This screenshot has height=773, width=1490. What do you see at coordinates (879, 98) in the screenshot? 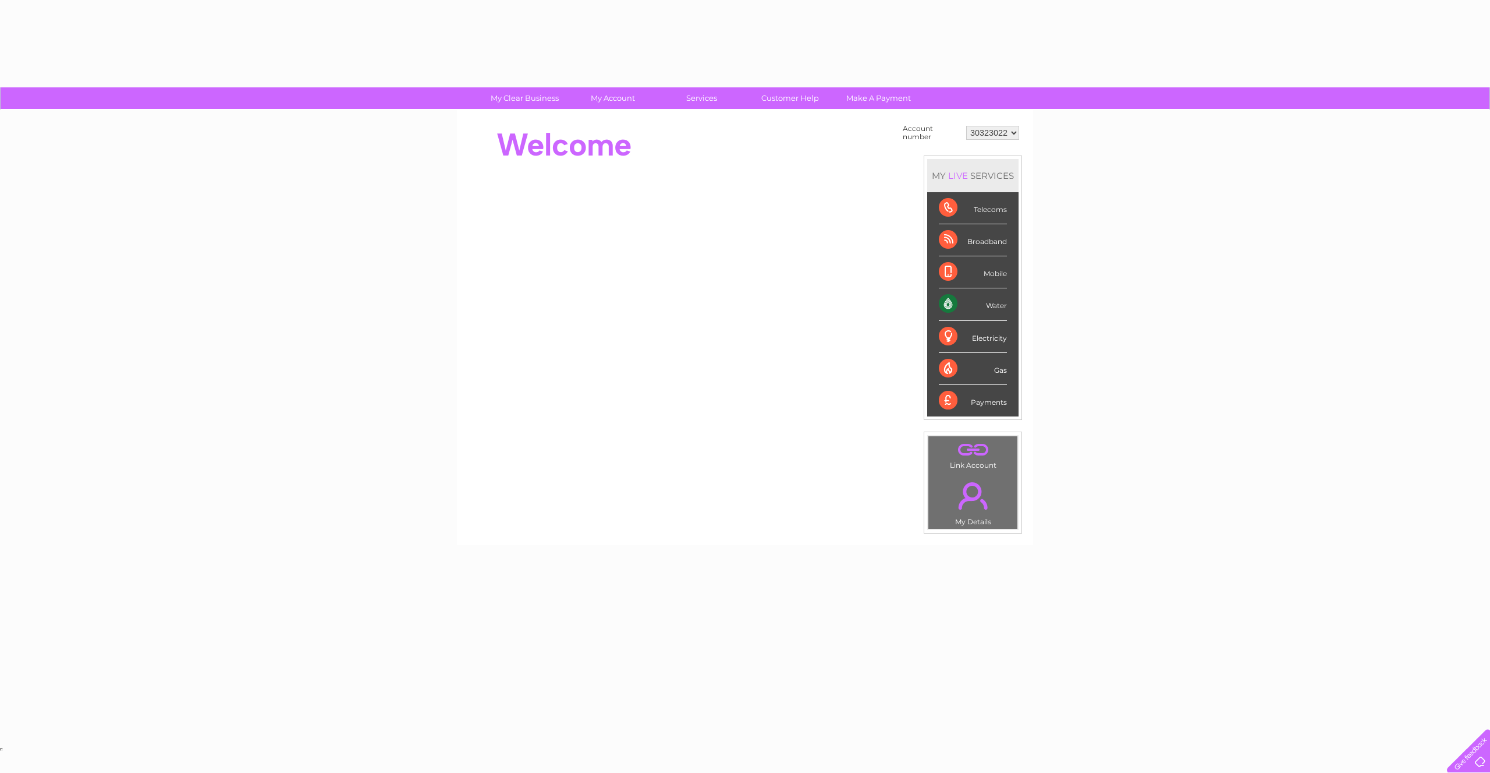
I see `a: Make A Payment` at bounding box center [879, 98].